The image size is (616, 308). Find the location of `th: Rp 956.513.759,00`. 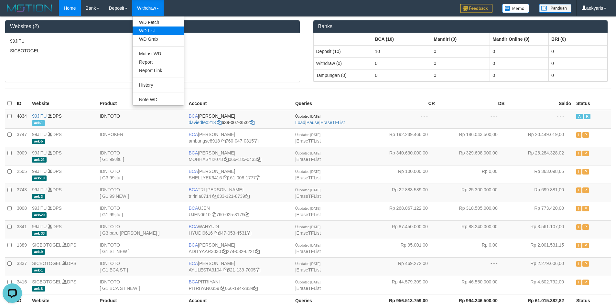

th: Rp 956.513.759,00 is located at coordinates (403, 300).